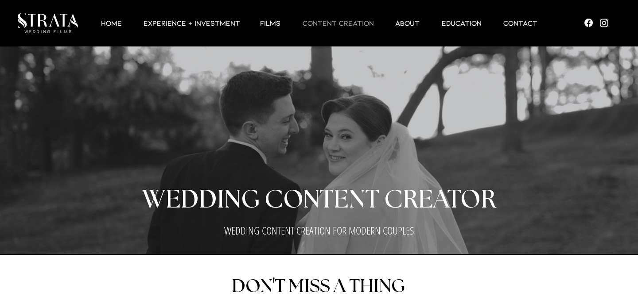  What do you see at coordinates (270, 23) in the screenshot?
I see `a: Films` at bounding box center [270, 23].